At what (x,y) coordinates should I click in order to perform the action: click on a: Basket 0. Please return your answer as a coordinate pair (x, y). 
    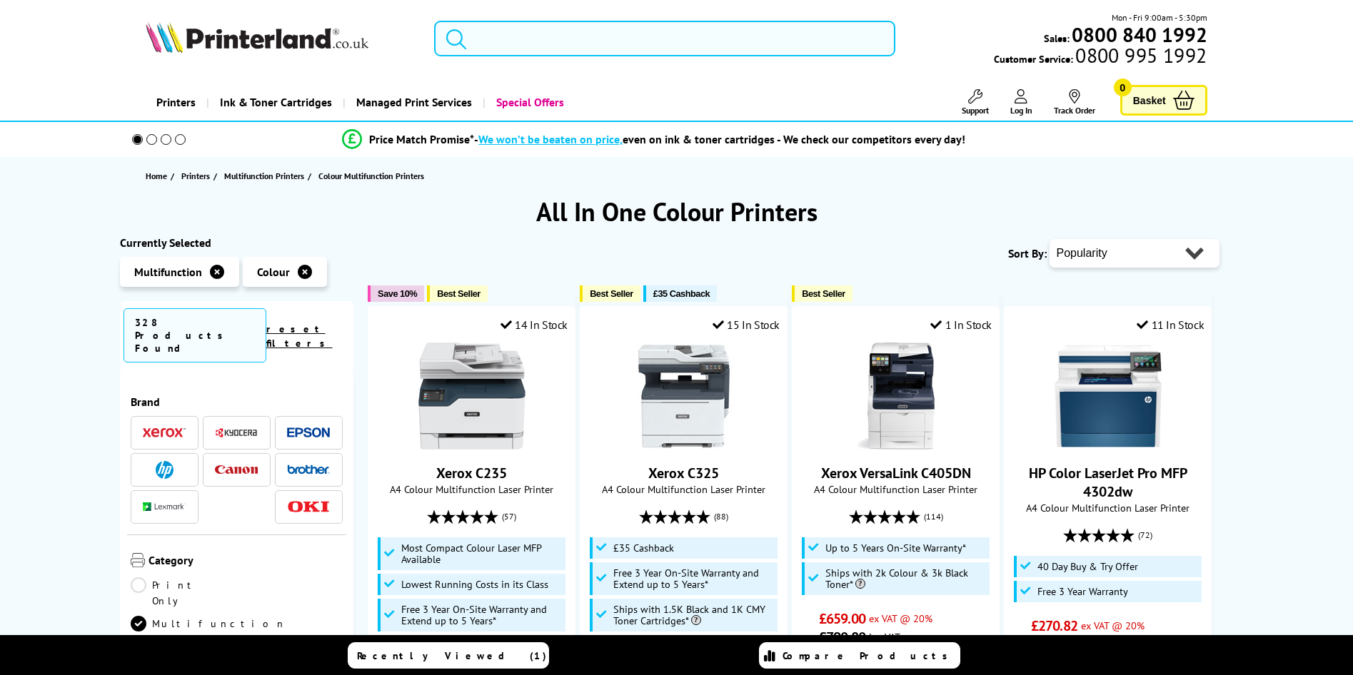
    Looking at the image, I should click on (1164, 100).